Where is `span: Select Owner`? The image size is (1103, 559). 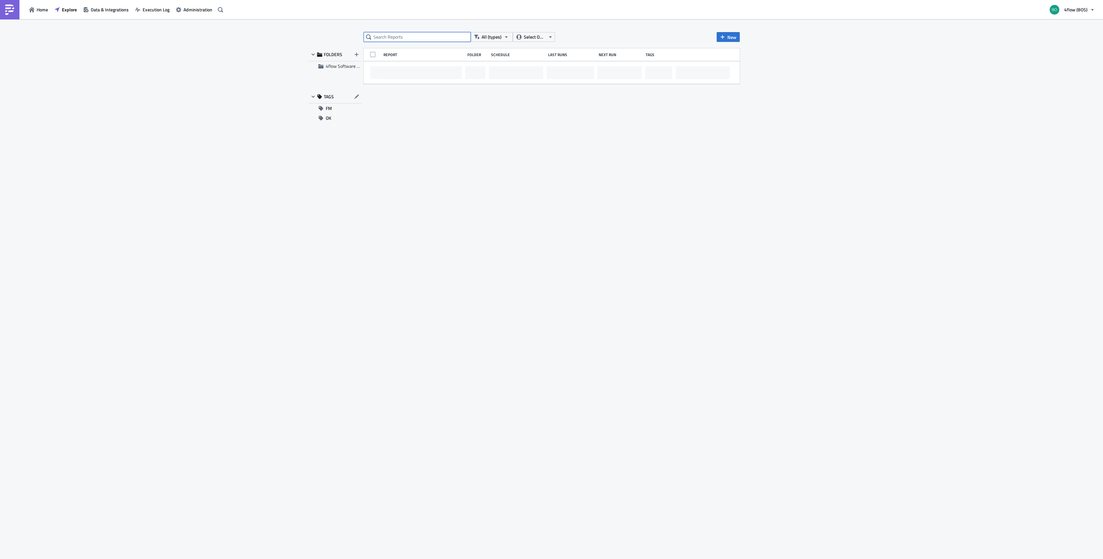
span: Select Owner is located at coordinates (535, 37).